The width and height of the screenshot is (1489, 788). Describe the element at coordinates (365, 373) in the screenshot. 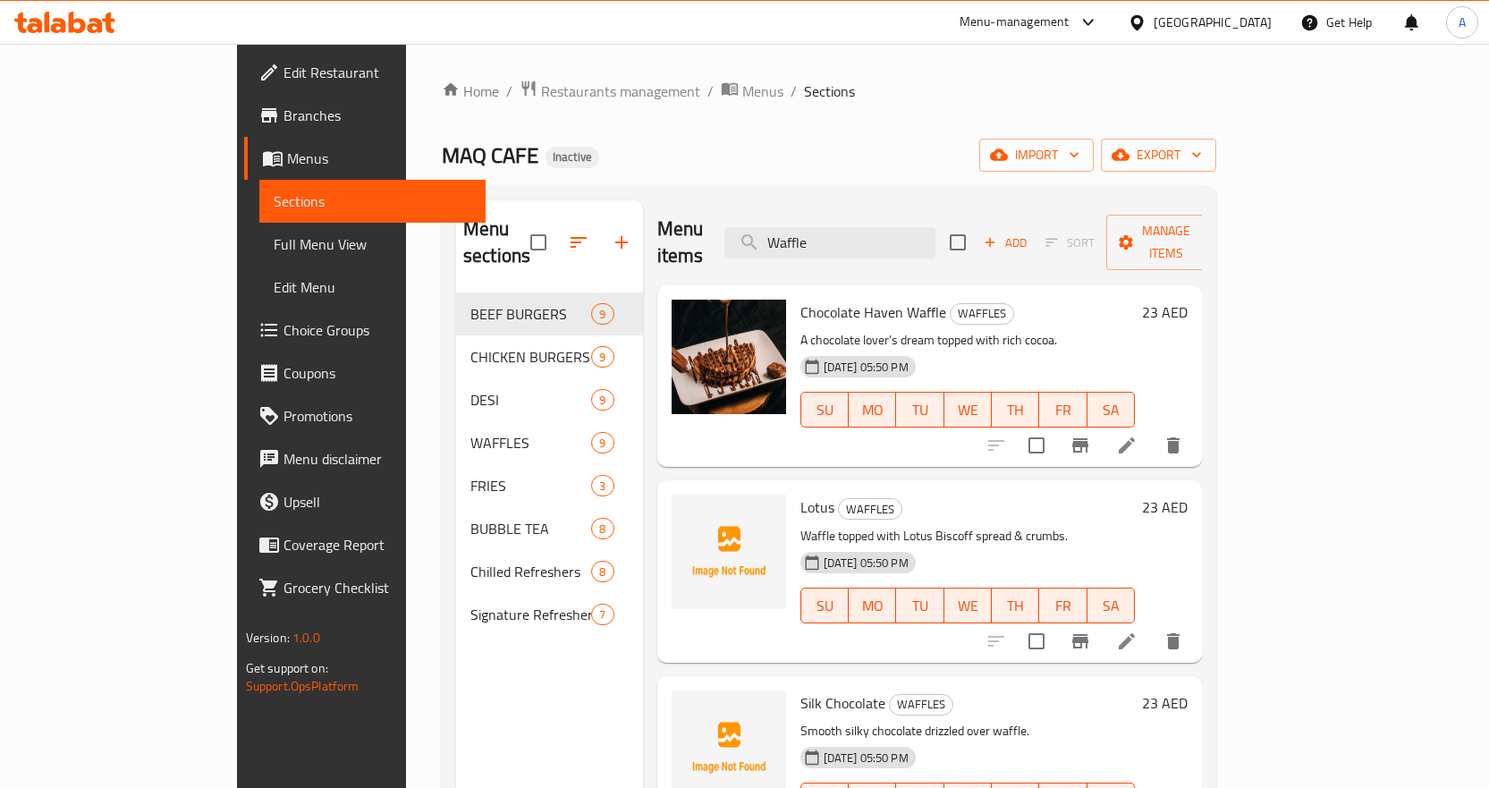

I see `a: Coupons` at that location.